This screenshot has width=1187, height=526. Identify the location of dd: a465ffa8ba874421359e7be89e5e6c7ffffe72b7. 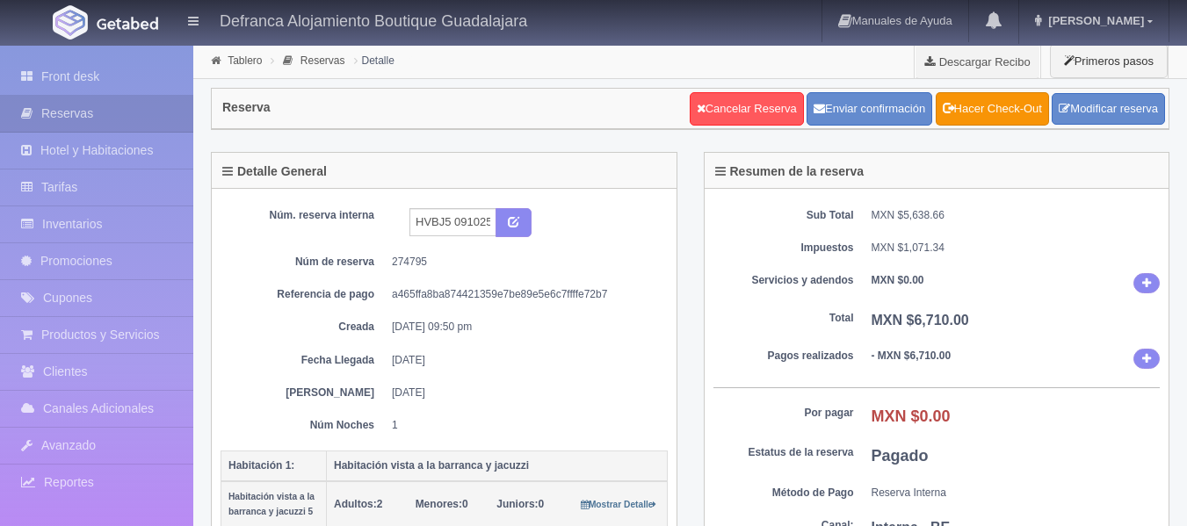
(523, 294).